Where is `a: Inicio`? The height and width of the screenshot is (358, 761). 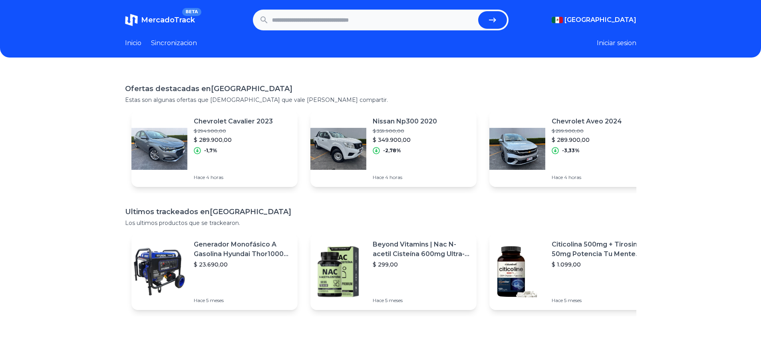
a: Inicio is located at coordinates (133, 43).